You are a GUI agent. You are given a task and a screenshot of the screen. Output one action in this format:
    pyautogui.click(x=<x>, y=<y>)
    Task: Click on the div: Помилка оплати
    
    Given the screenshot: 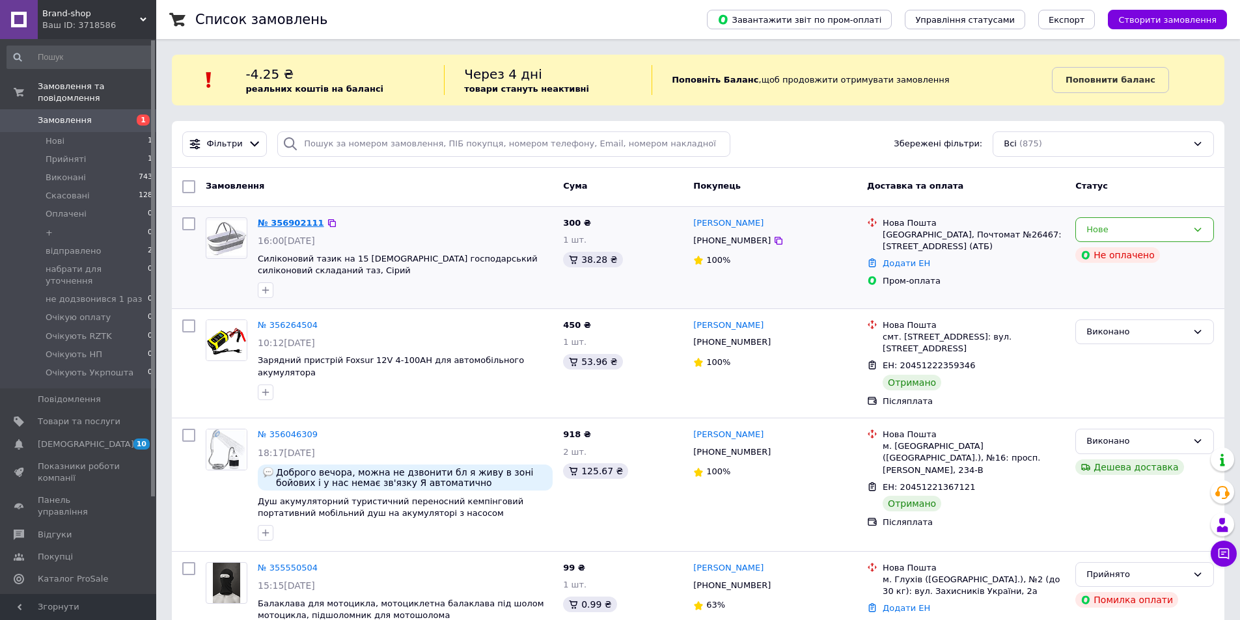 What is the action you would take?
    pyautogui.click(x=1127, y=600)
    